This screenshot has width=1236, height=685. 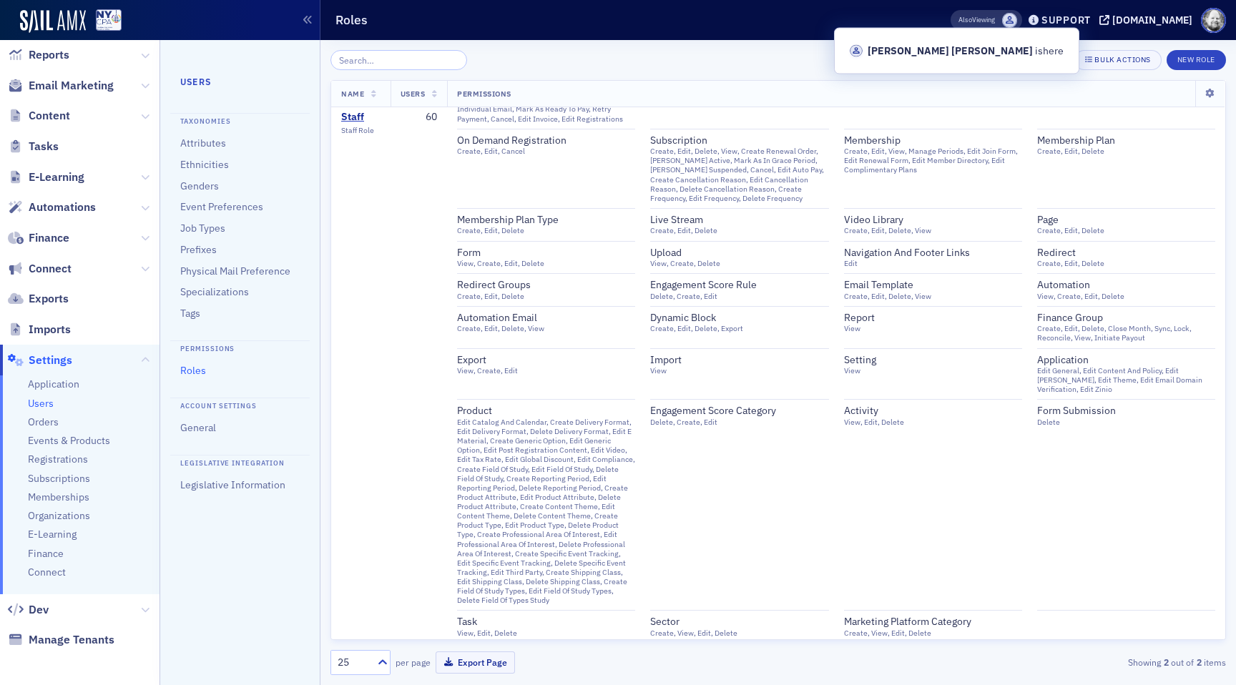 What do you see at coordinates (933, 263) in the screenshot?
I see `div: Edit` at bounding box center [933, 263].